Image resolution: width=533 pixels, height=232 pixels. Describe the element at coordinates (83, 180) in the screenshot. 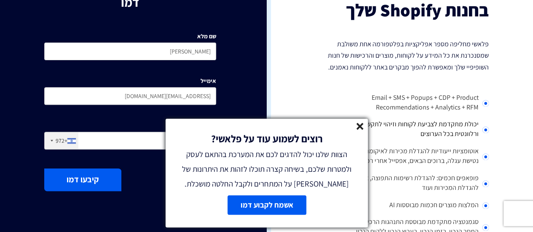

I see `button: קיבעו דמו` at that location.